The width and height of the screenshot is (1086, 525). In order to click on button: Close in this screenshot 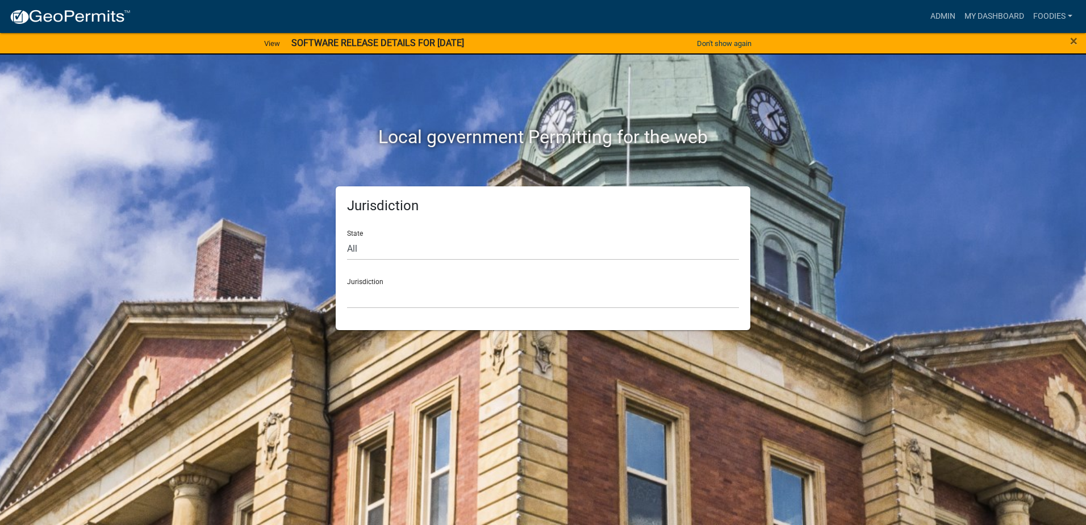, I will do `click(1073, 41)`.